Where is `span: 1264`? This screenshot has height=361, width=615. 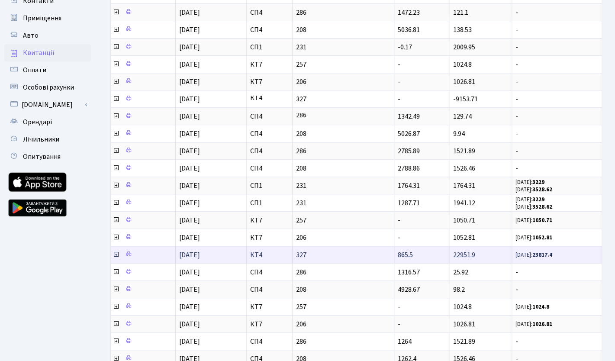 span: 1264 is located at coordinates (405, 341).